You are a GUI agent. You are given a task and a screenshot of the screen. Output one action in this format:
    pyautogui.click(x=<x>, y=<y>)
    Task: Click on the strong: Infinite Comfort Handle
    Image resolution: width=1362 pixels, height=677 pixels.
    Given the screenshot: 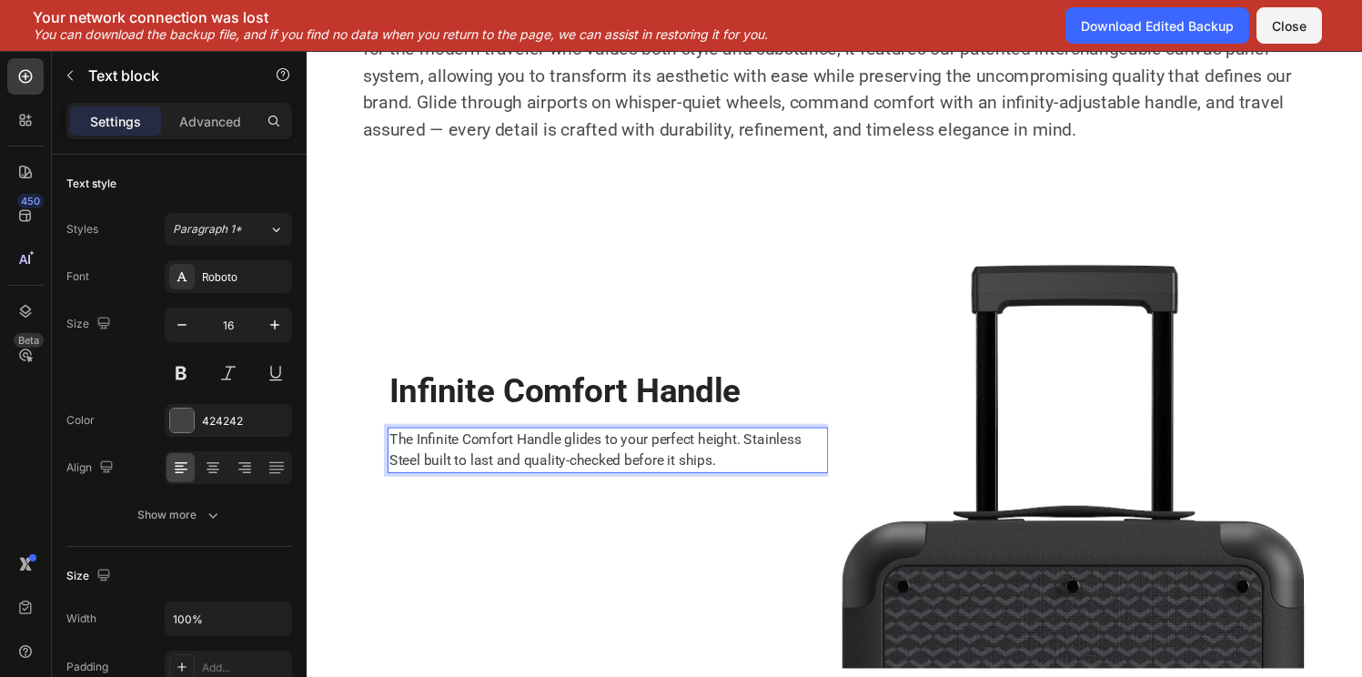 What is the action you would take?
    pyautogui.click(x=268, y=351)
    